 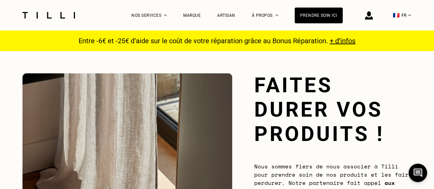 I want to click on img: menu déroulant, so click(x=409, y=15).